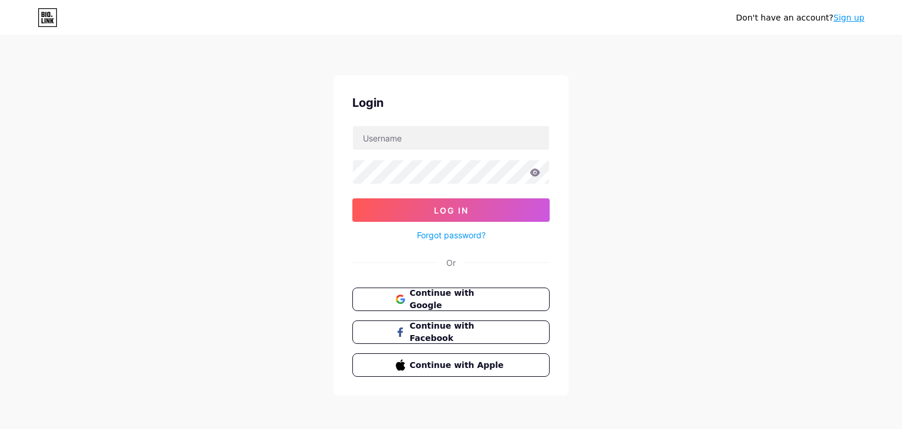 The width and height of the screenshot is (902, 429). I want to click on a: Continue with Facebook, so click(451, 332).